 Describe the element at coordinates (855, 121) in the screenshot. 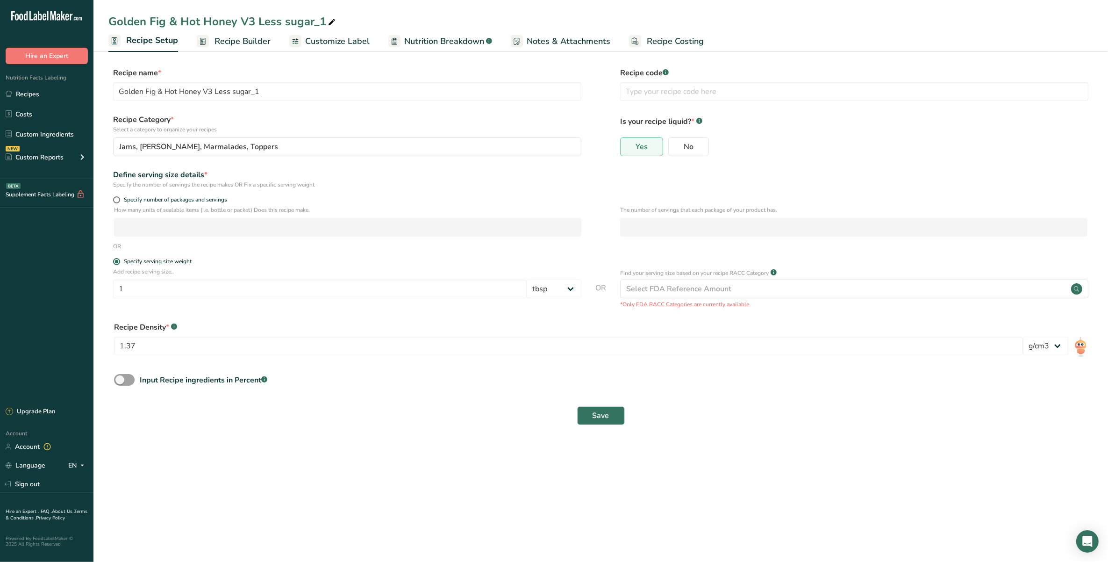

I see `p: Is your recipe liquid?` at that location.